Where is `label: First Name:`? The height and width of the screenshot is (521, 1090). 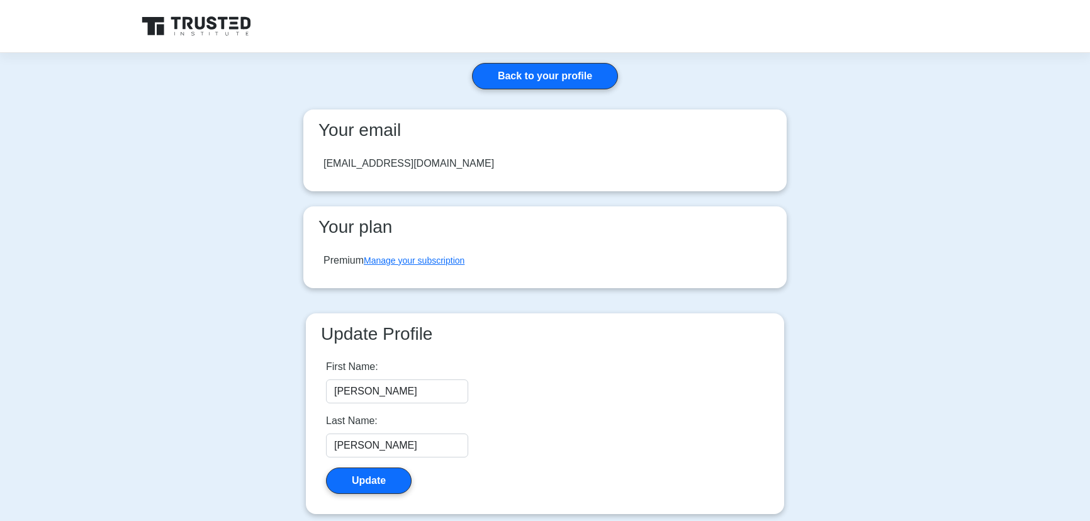 label: First Name: is located at coordinates (352, 367).